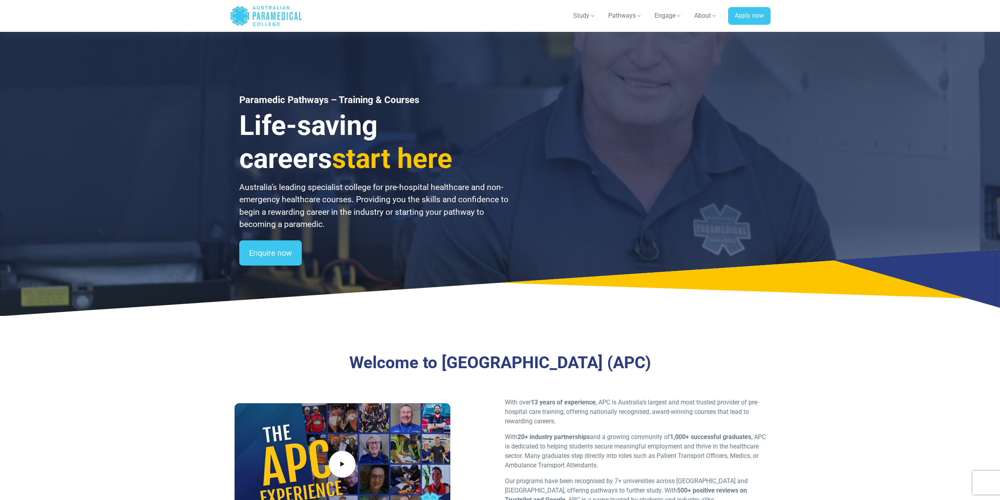 This screenshot has height=500, width=1000. I want to click on a: About, so click(706, 16).